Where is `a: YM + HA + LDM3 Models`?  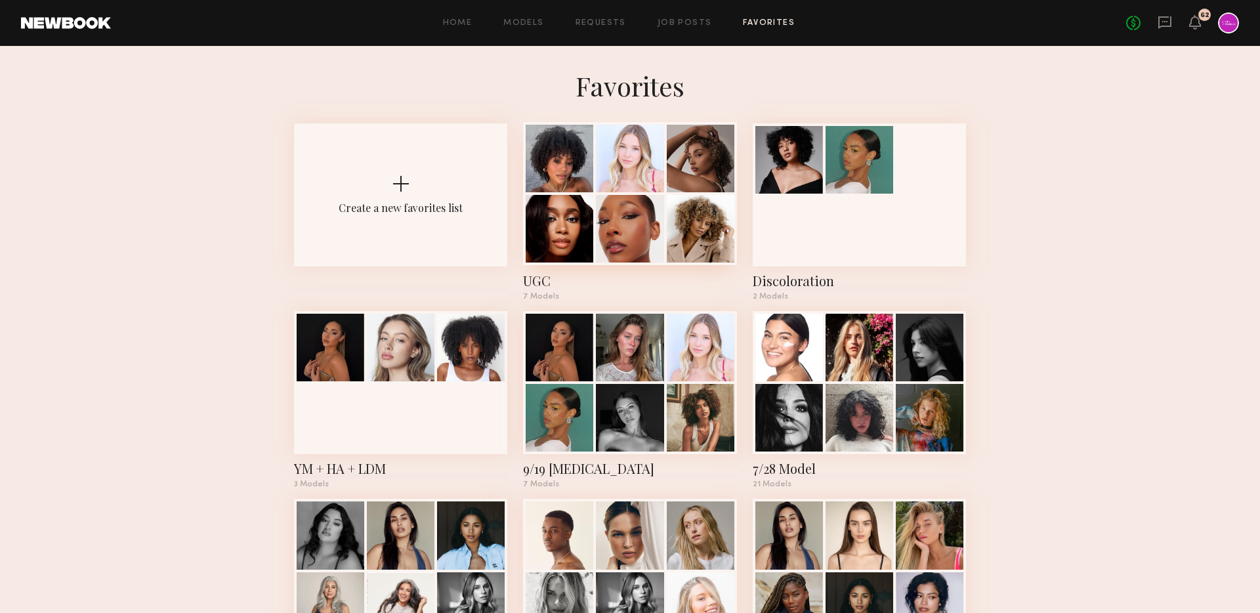 a: YM + HA + LDM3 Models is located at coordinates (400, 400).